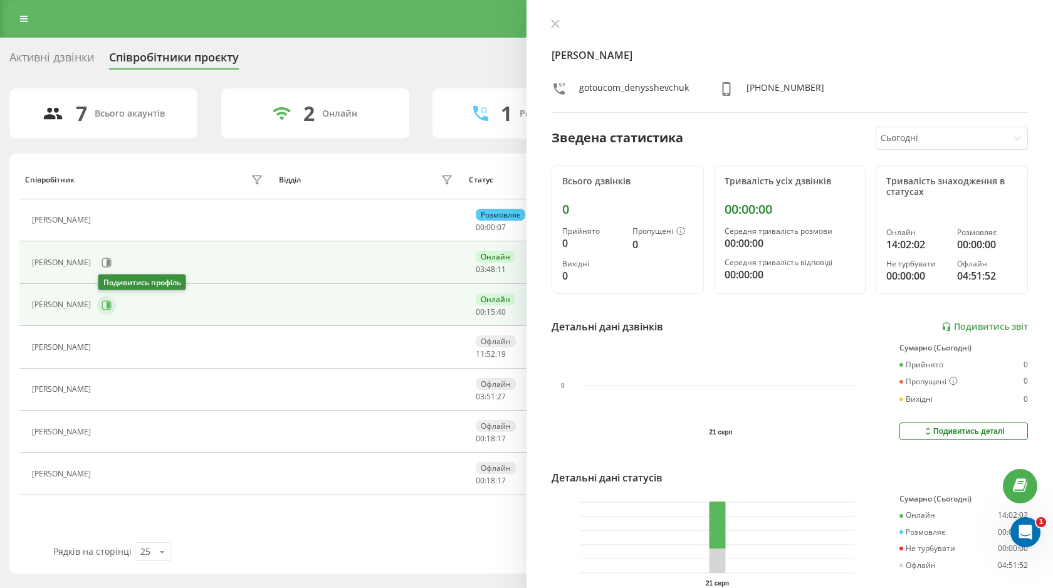 The height and width of the screenshot is (588, 1053). I want to click on div: 7, so click(82, 113).